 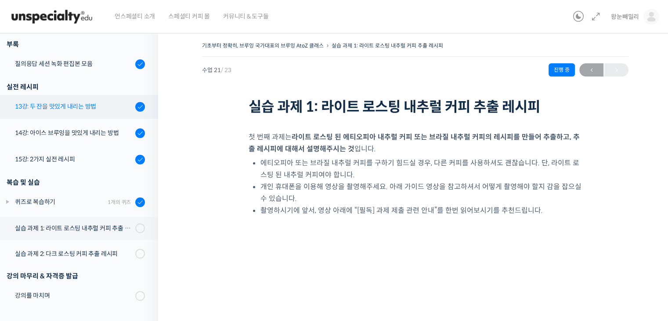 I want to click on p: 첫 번째 과제는 입니다., so click(x=416, y=143).